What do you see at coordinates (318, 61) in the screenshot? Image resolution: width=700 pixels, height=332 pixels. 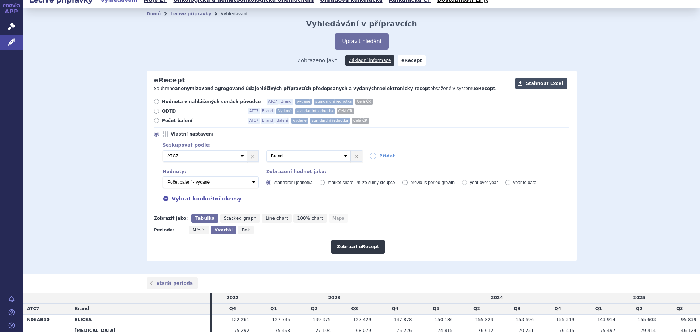 I see `span: Zobrazeno jako:` at bounding box center [318, 61].